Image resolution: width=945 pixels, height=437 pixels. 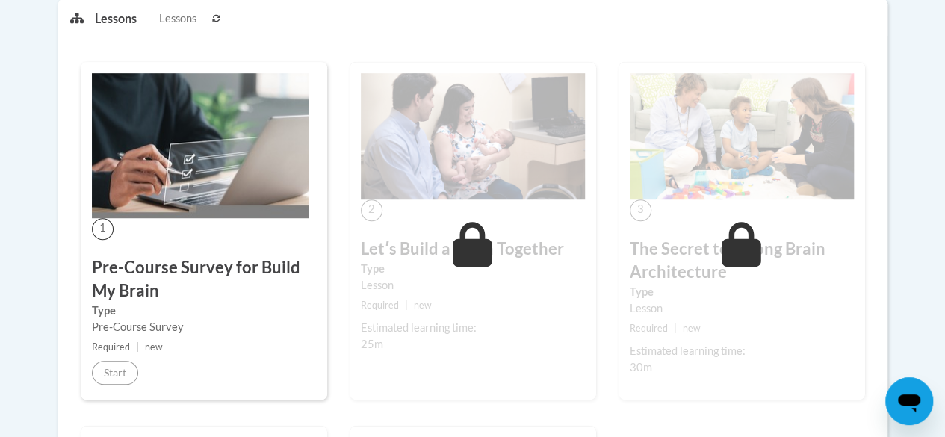 I want to click on div: Pre-Course Survey, so click(x=204, y=327).